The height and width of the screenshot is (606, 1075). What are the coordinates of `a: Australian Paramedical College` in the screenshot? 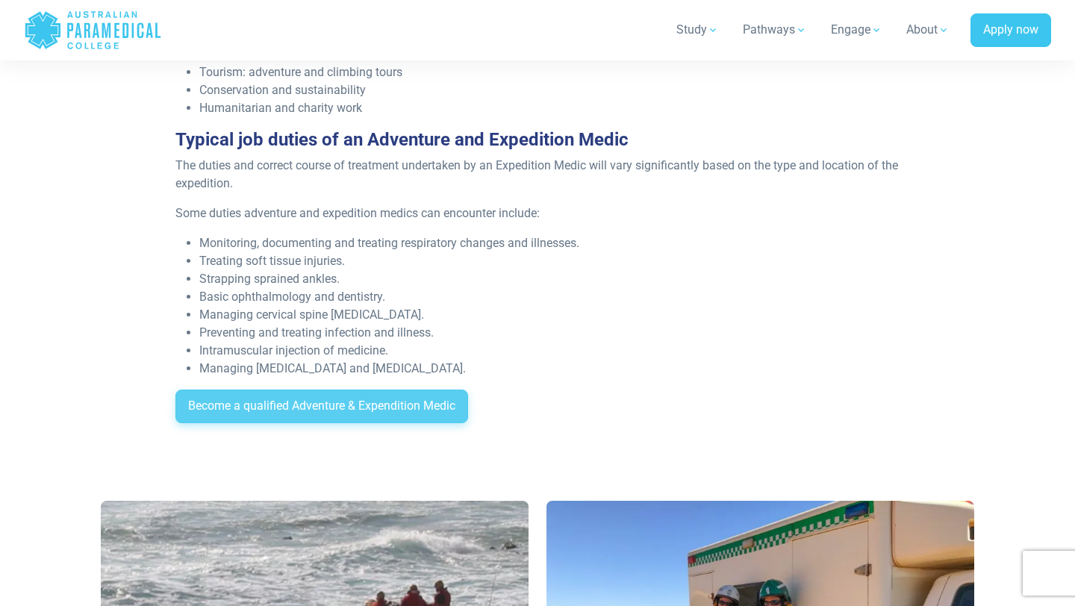 It's located at (93, 30).